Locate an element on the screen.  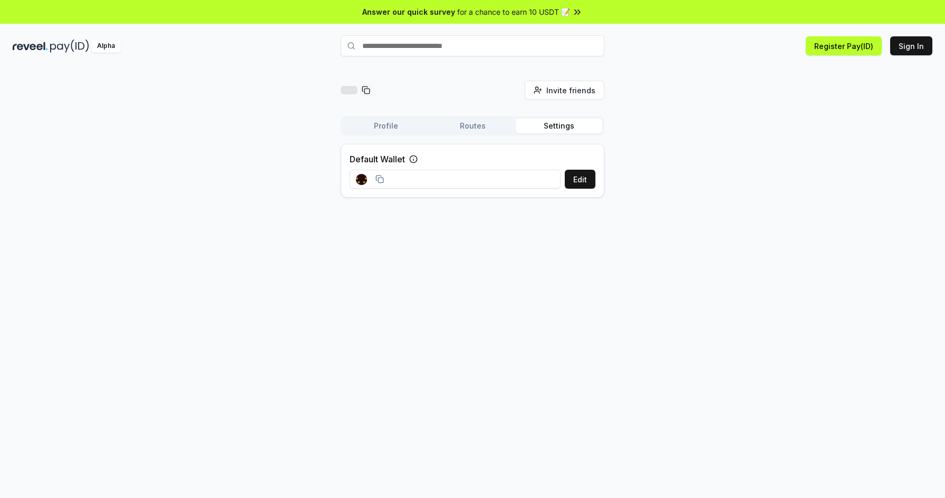
span: Invite friends is located at coordinates (571, 90).